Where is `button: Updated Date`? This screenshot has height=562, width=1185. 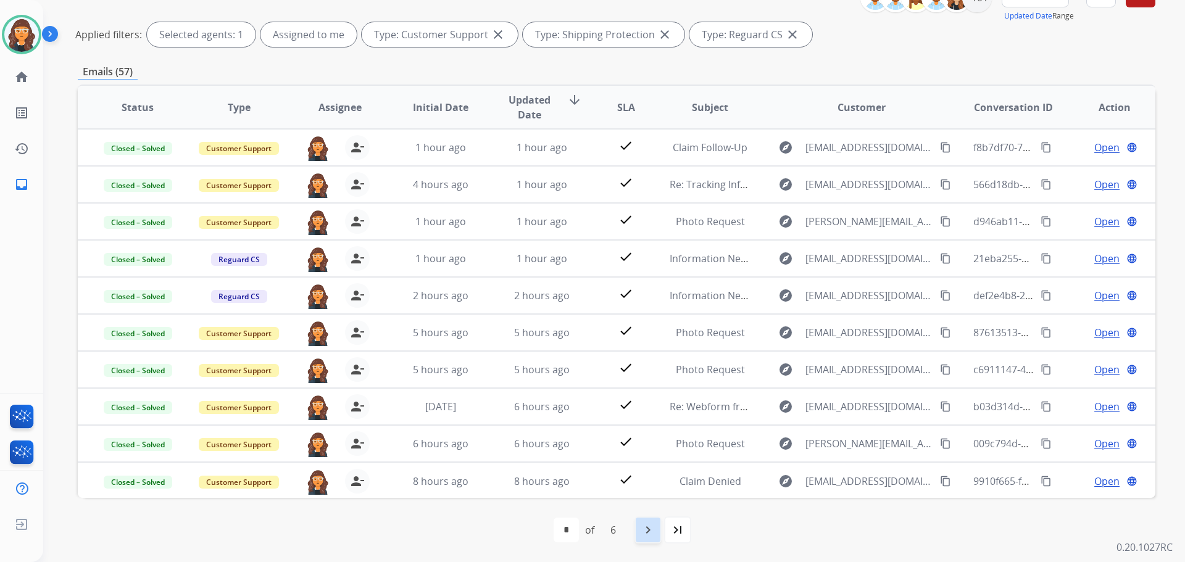
button: Updated Date is located at coordinates (1028, 16).